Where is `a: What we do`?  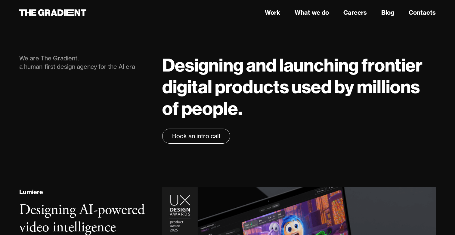
a: What we do is located at coordinates (312, 13).